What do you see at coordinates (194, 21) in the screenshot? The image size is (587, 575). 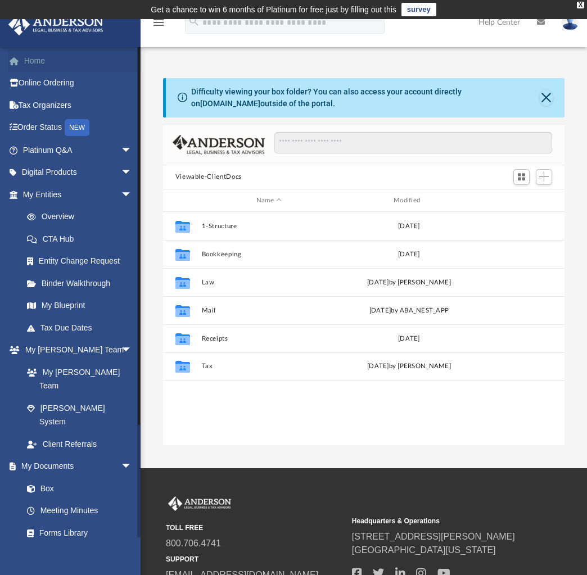 I see `i: search` at bounding box center [194, 21].